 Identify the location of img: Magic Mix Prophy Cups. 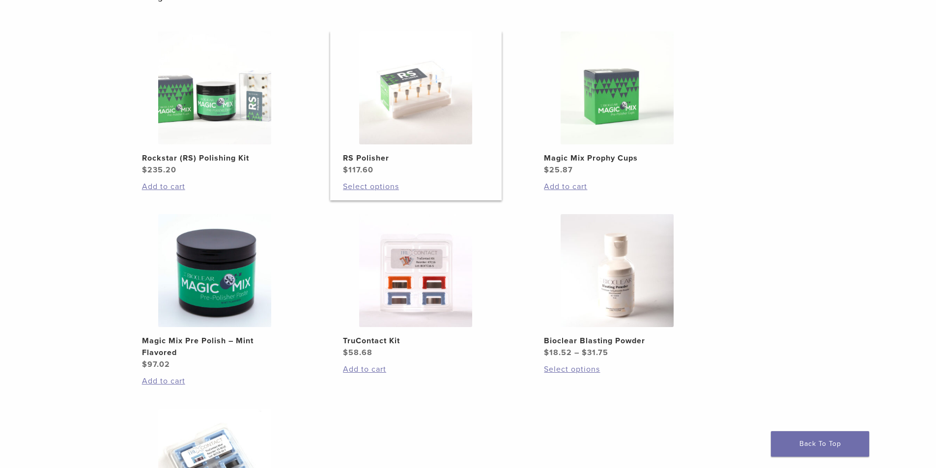
(617, 88).